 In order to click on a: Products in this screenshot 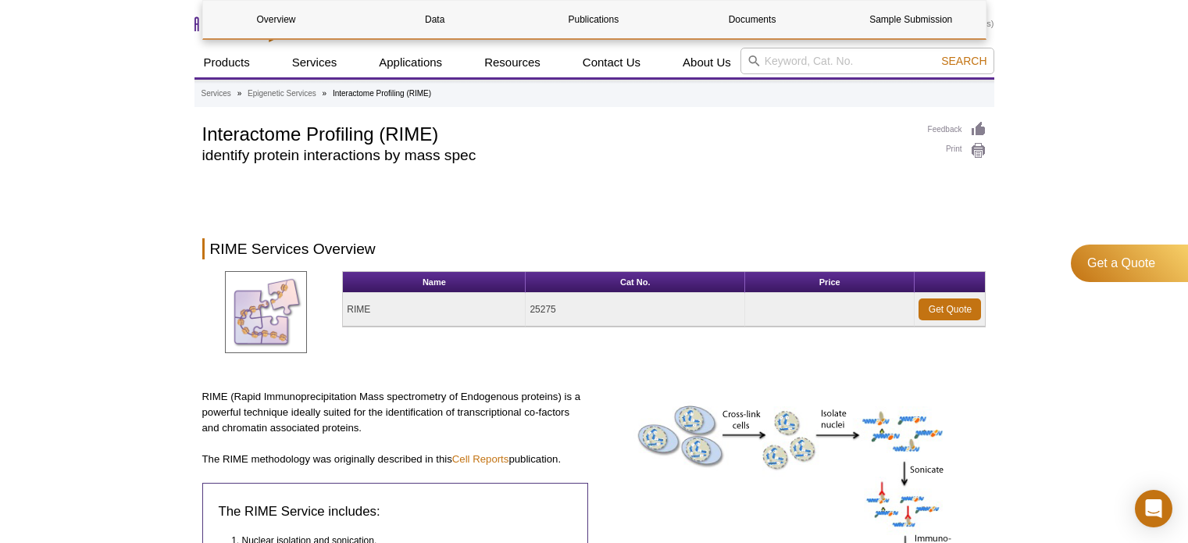, I will do `click(227, 63)`.